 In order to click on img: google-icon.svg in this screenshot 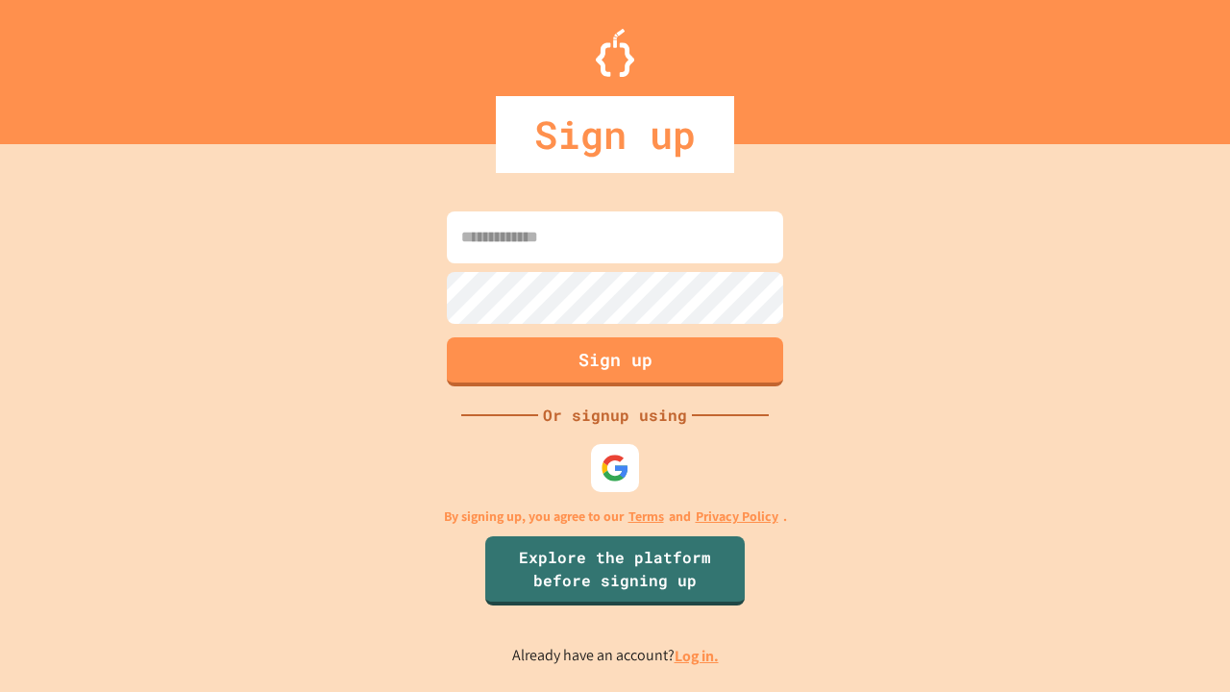, I will do `click(615, 468)`.